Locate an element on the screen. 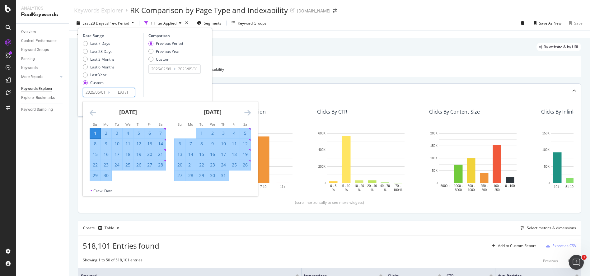 This screenshot has height=276, width=590. input: Start Date is located at coordinates (161, 69).